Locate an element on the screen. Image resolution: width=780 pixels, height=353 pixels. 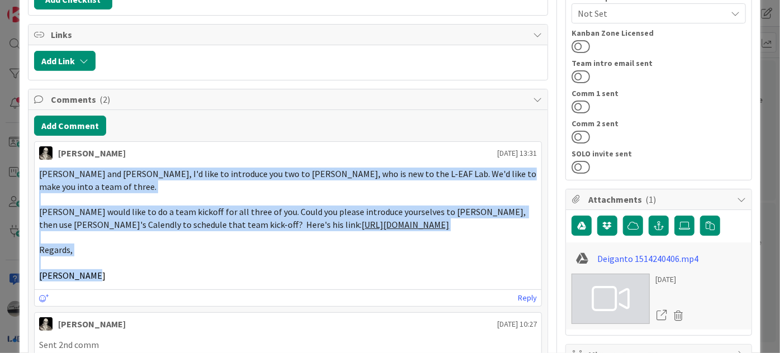
div: Kanban Zone Licensed is located at coordinates (658, 33).